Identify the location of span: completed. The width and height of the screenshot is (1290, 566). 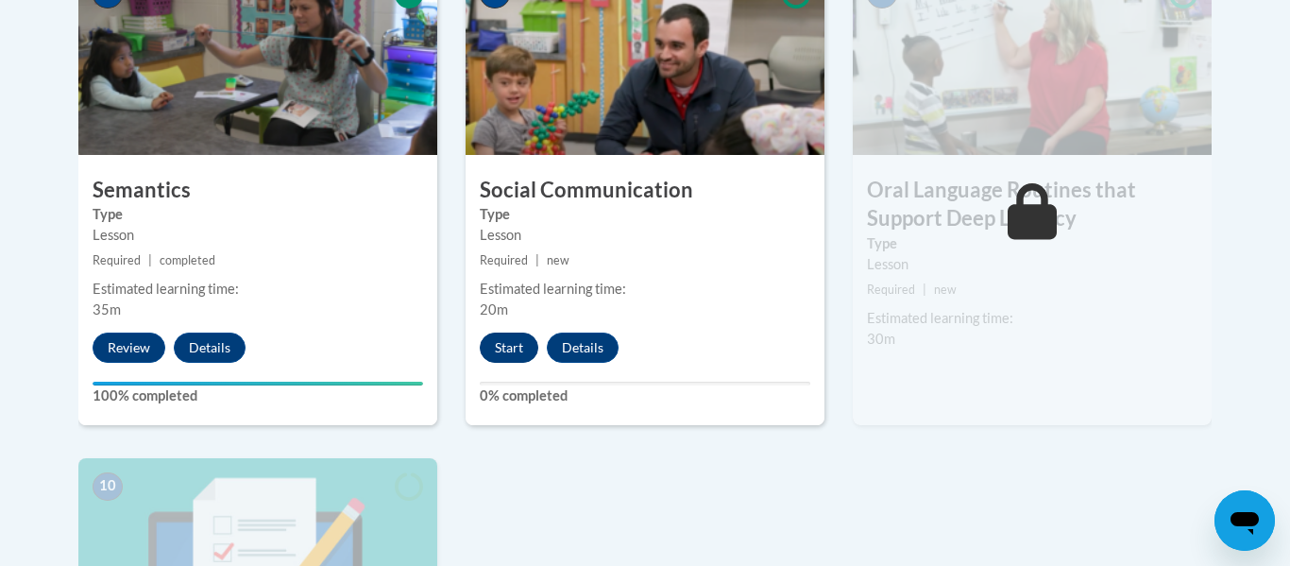
(187, 260).